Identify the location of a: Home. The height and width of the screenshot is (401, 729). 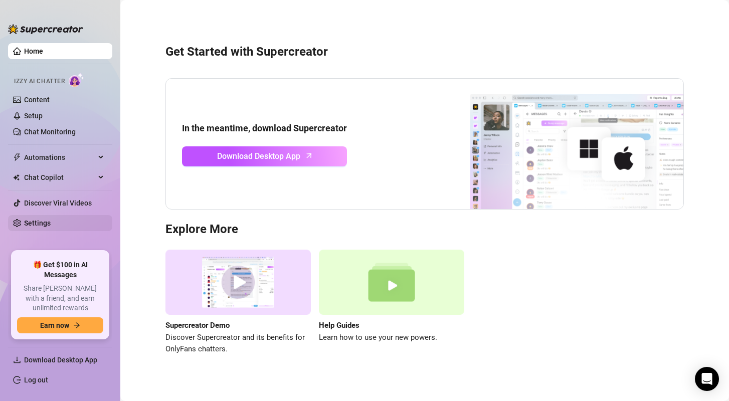
(34, 51).